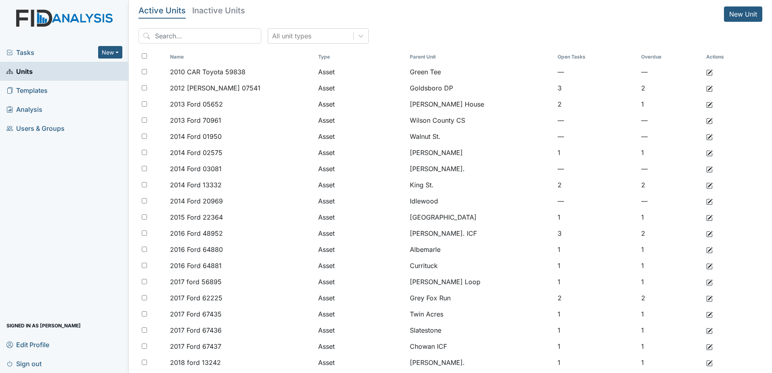 The height and width of the screenshot is (373, 772). What do you see at coordinates (196, 217) in the screenshot?
I see `span: 2015 Ford 22364` at bounding box center [196, 217].